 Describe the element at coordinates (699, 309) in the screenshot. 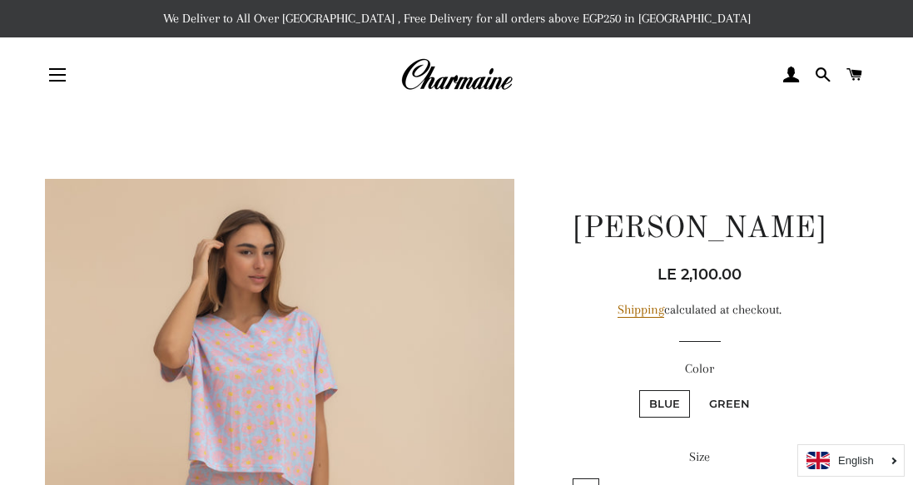

I see `div: calculated at checkout.` at that location.